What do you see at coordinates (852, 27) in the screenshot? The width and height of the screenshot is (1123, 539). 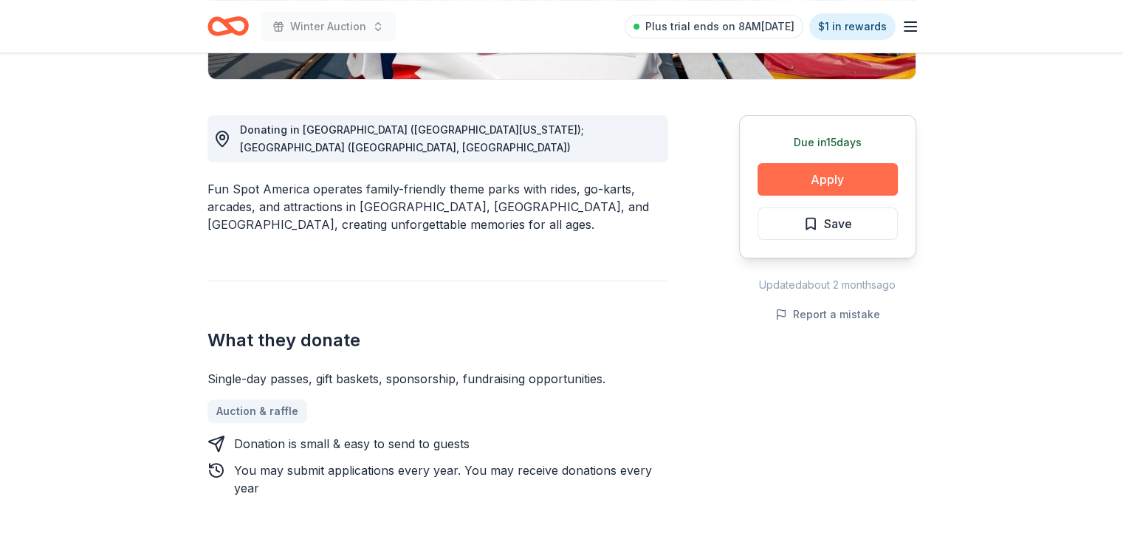 I see `a: $1 in rewards` at bounding box center [852, 27].